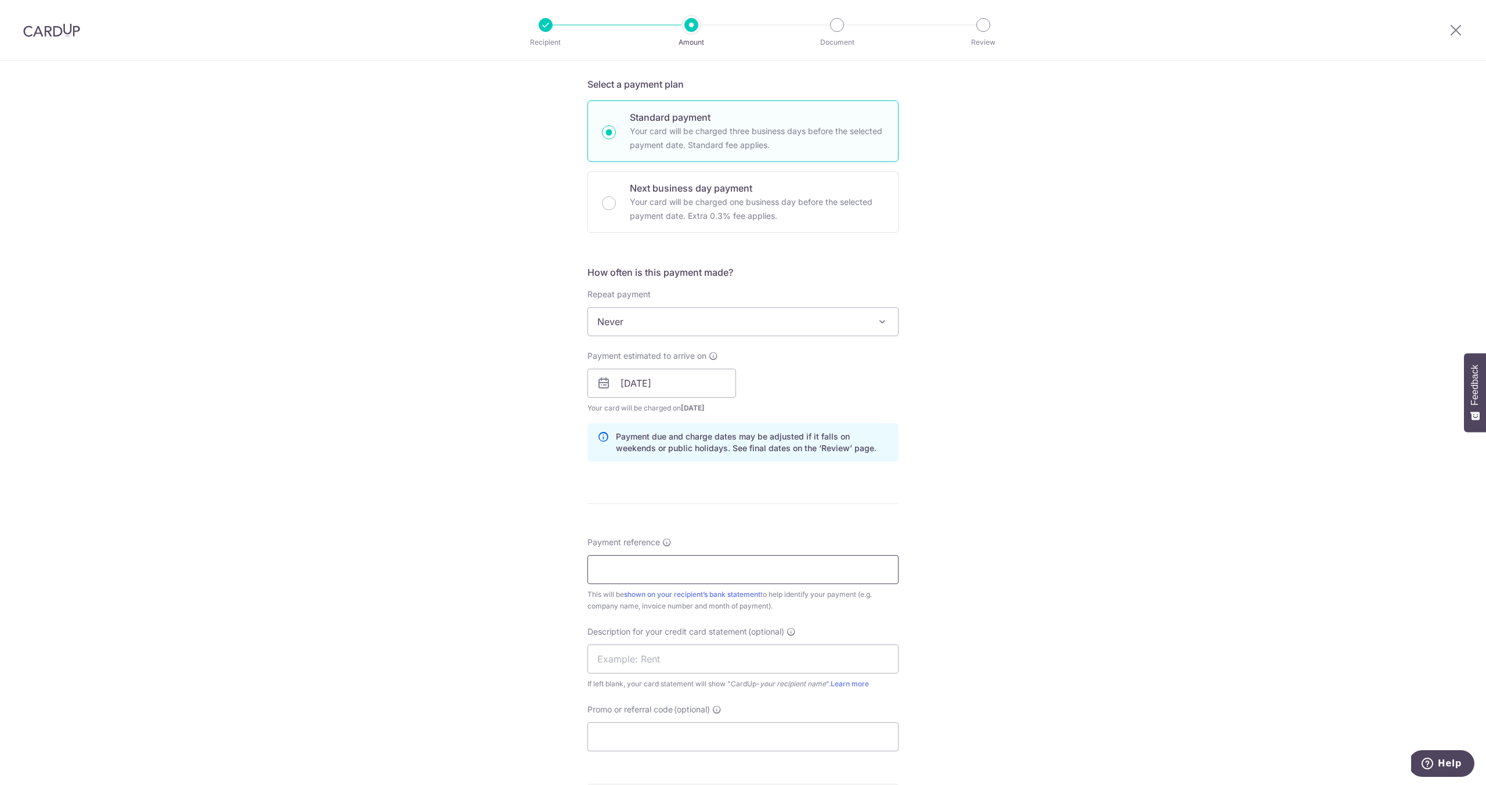  Describe the element at coordinates (692, 594) in the screenshot. I see `a: shown on your recipient’s bank statement` at that location.